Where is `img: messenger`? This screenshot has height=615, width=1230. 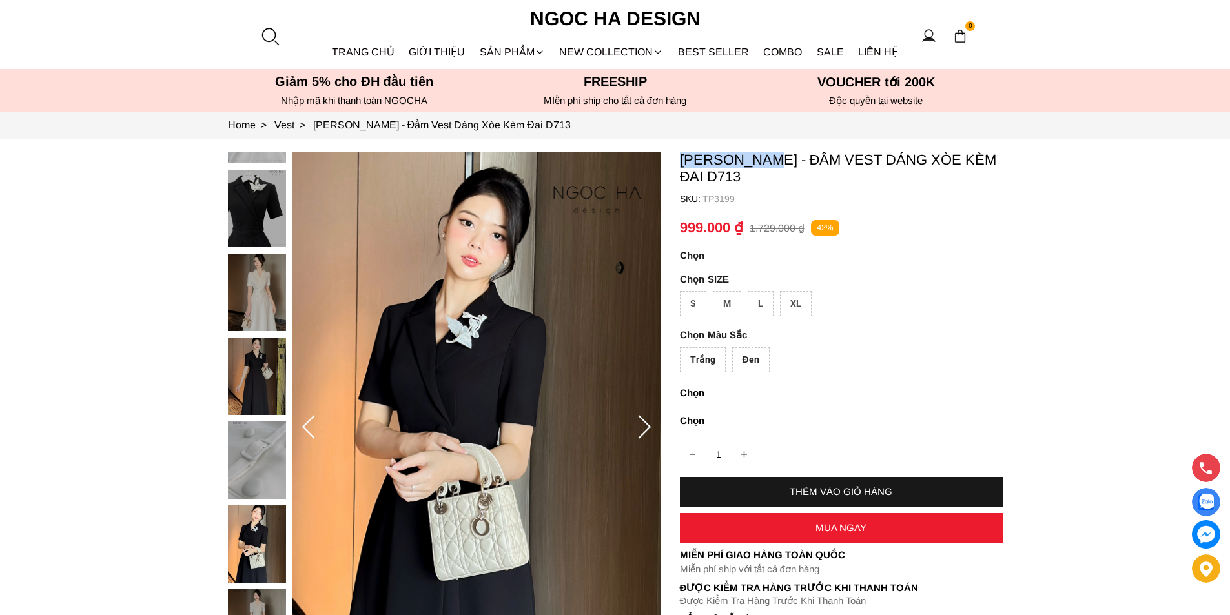
img: messenger is located at coordinates (1206, 535).